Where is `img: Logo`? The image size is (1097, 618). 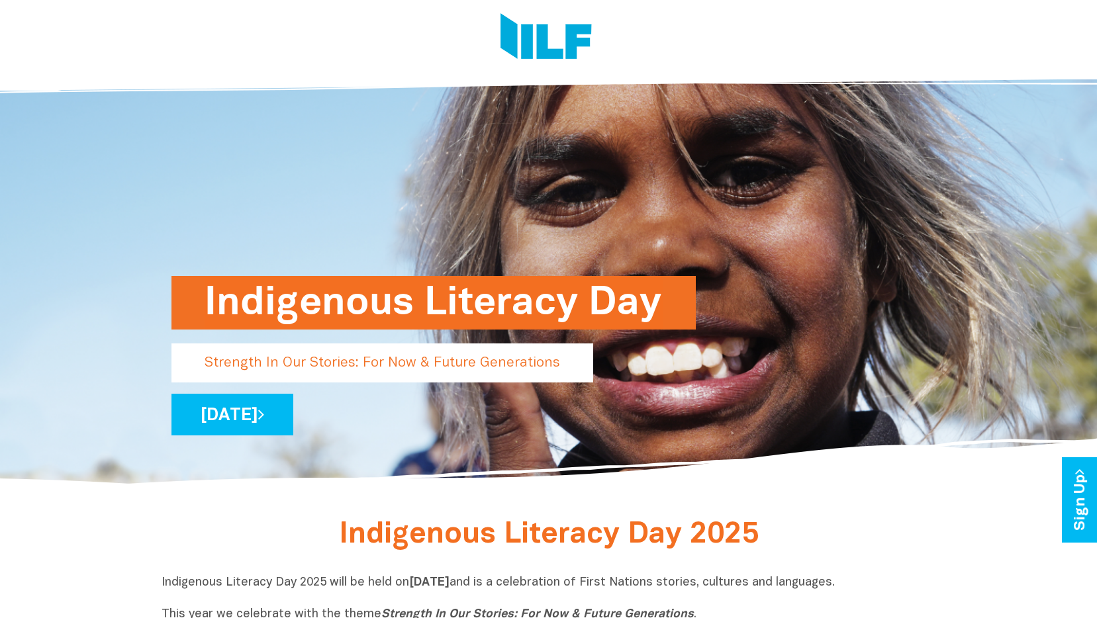
img: Logo is located at coordinates (546, 38).